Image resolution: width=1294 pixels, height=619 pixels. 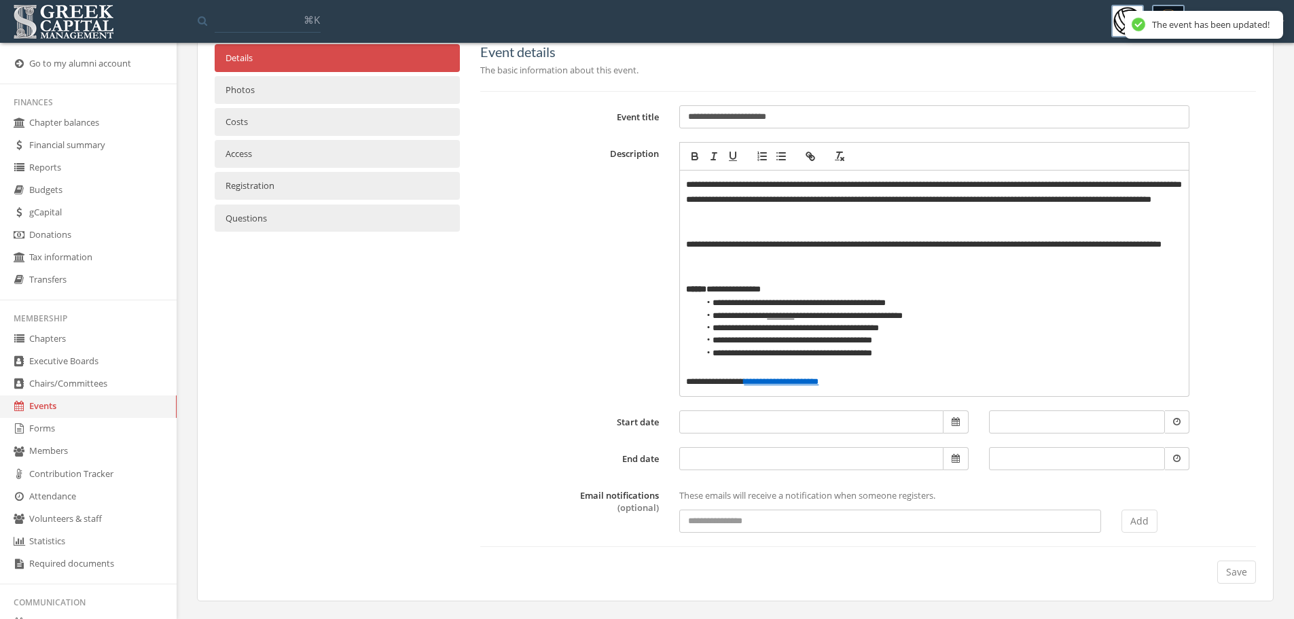 What do you see at coordinates (1237, 572) in the screenshot?
I see `button: Save` at bounding box center [1237, 572].